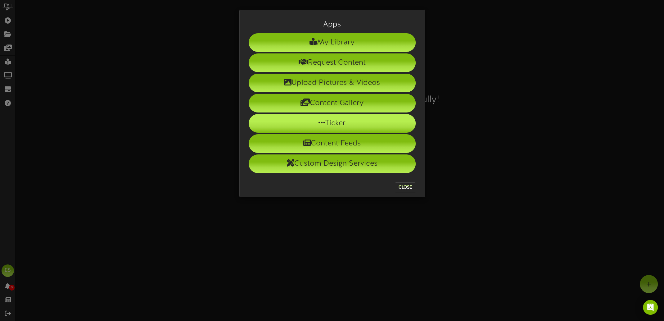 The width and height of the screenshot is (664, 321). Describe the element at coordinates (332, 63) in the screenshot. I see `li: Request Content` at that location.